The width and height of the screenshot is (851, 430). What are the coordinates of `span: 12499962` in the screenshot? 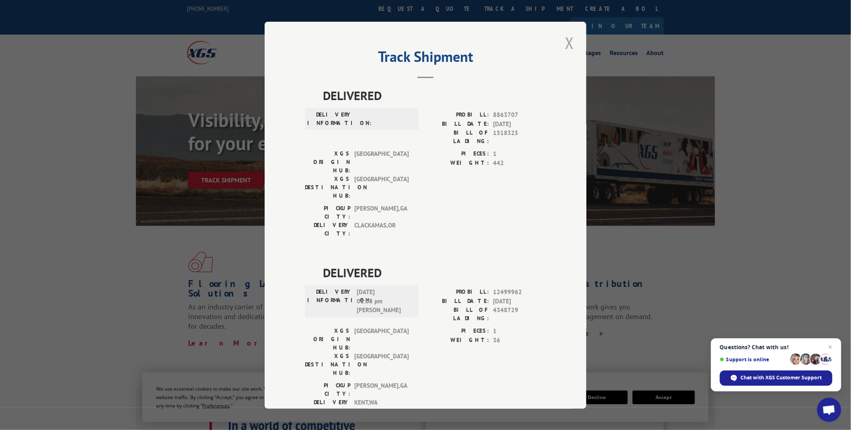 It's located at (520, 292).